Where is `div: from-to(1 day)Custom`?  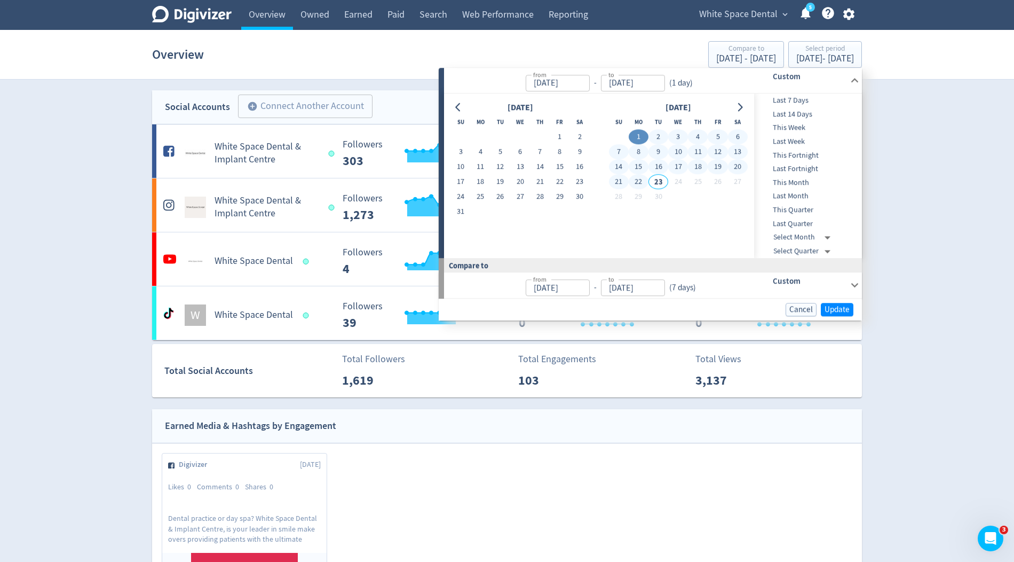
div: from-to(1 day)Custom is located at coordinates (653, 176).